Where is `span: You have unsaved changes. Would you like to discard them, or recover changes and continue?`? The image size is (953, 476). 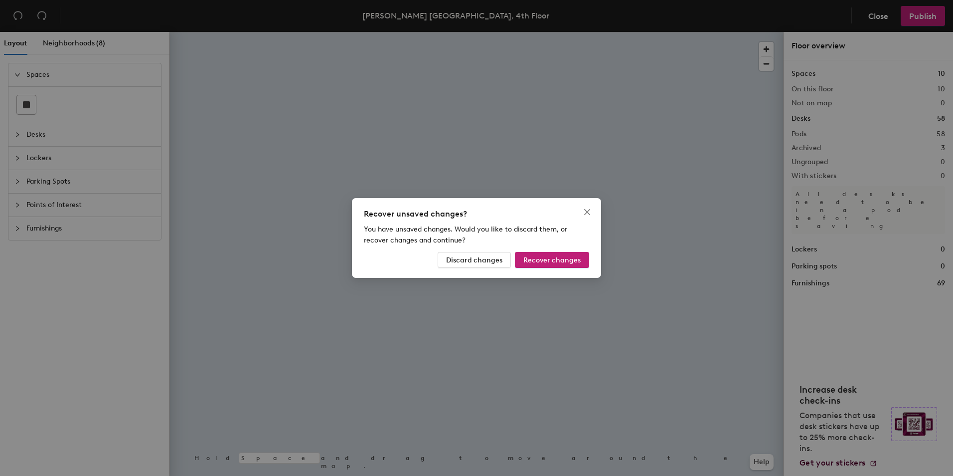 span: You have unsaved changes. Would you like to discard them, or recover changes and continue? is located at coordinates (466, 234).